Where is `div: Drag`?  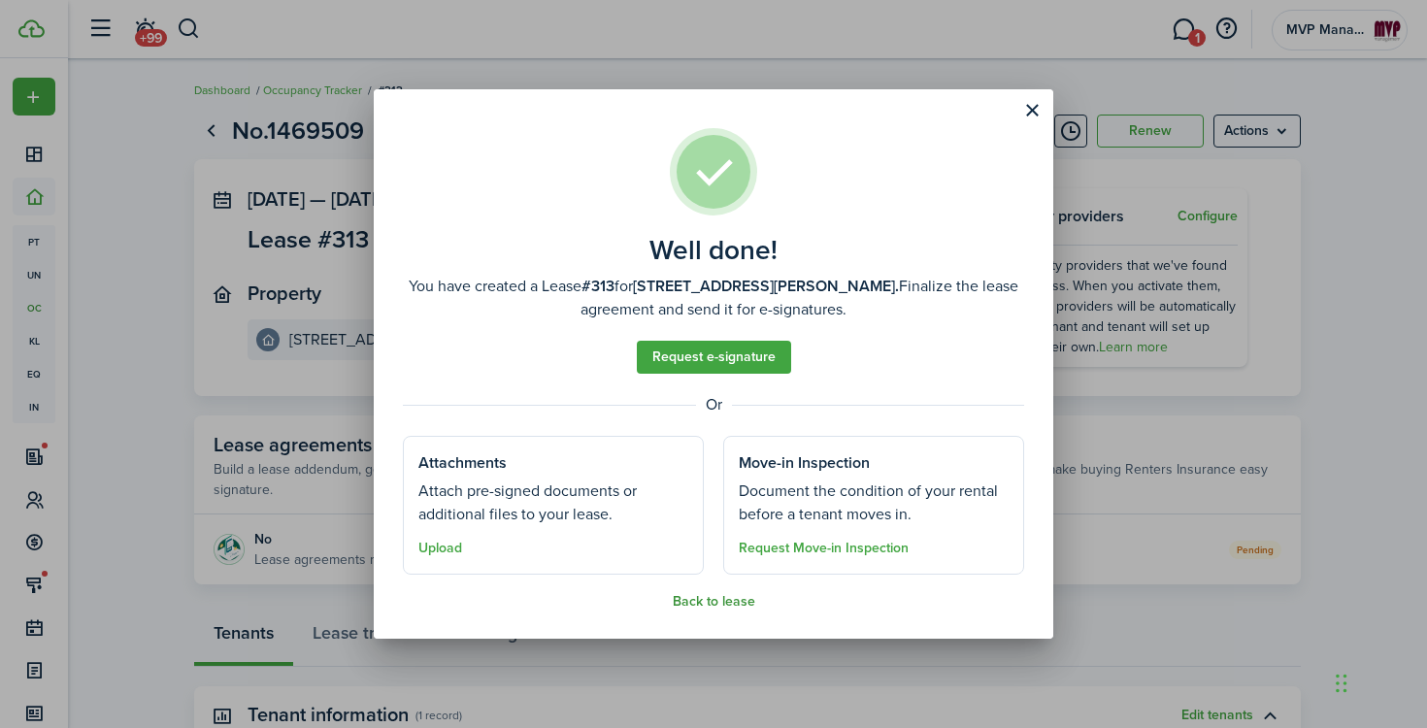 div: Drag is located at coordinates (1342, 684).